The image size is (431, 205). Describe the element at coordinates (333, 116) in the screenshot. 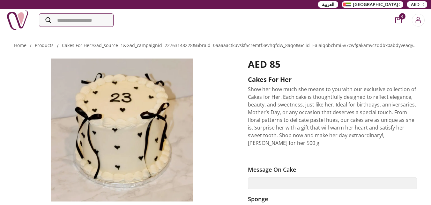

I see `p: Show her how much she means to you with our exclusive collection of Cakes for Her. Each cake is t...` at that location.